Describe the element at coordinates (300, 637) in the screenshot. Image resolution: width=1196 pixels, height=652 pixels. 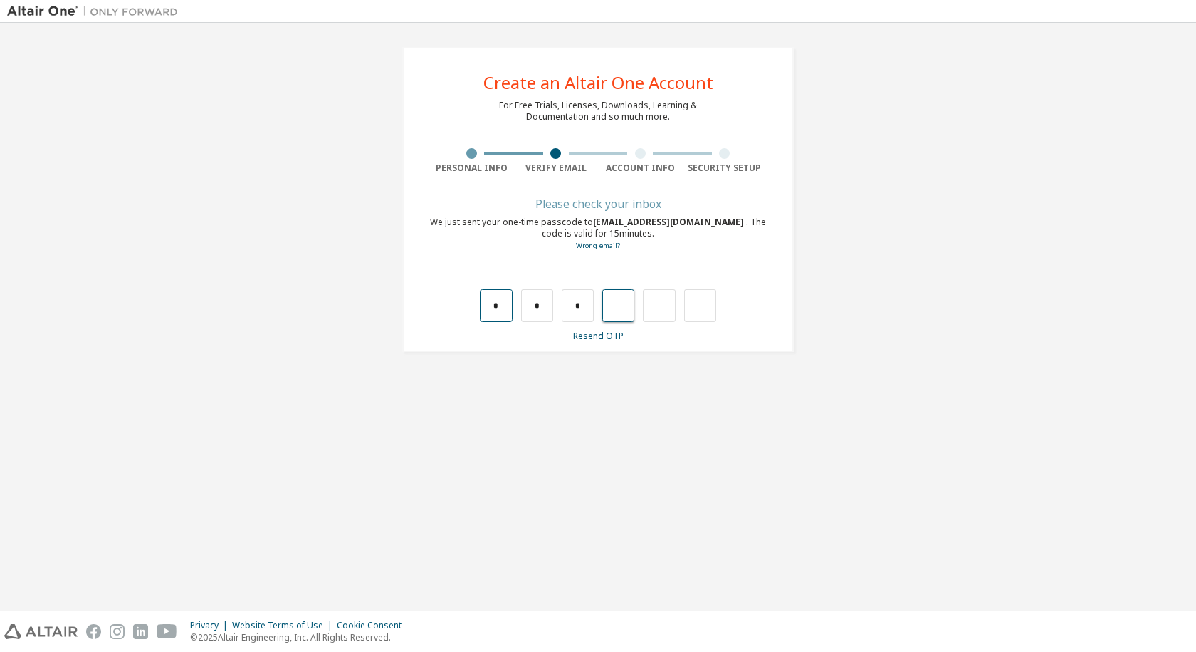
I see `p: © 2025 Altair Engineering, Inc. All Rights Reserved.` at that location.